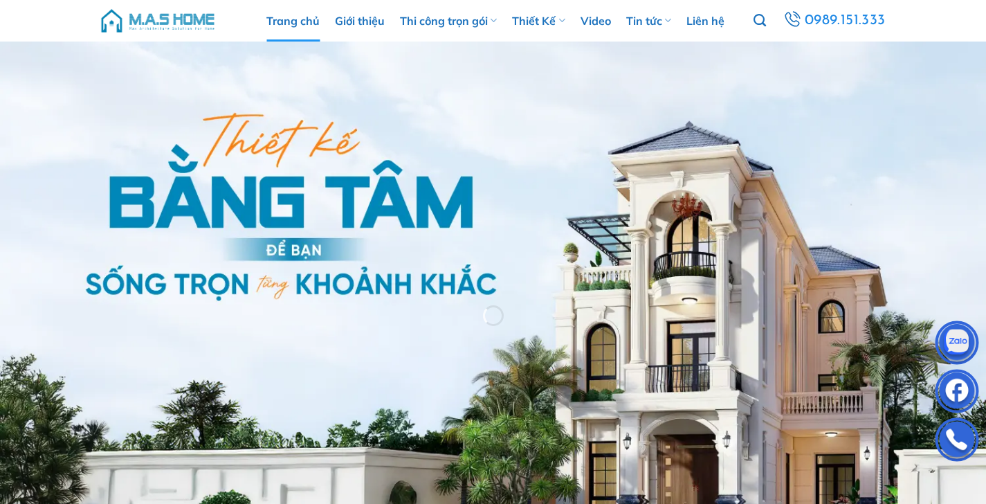 This screenshot has width=986, height=504. Describe the element at coordinates (957, 393) in the screenshot. I see `img: Facebook` at that location.